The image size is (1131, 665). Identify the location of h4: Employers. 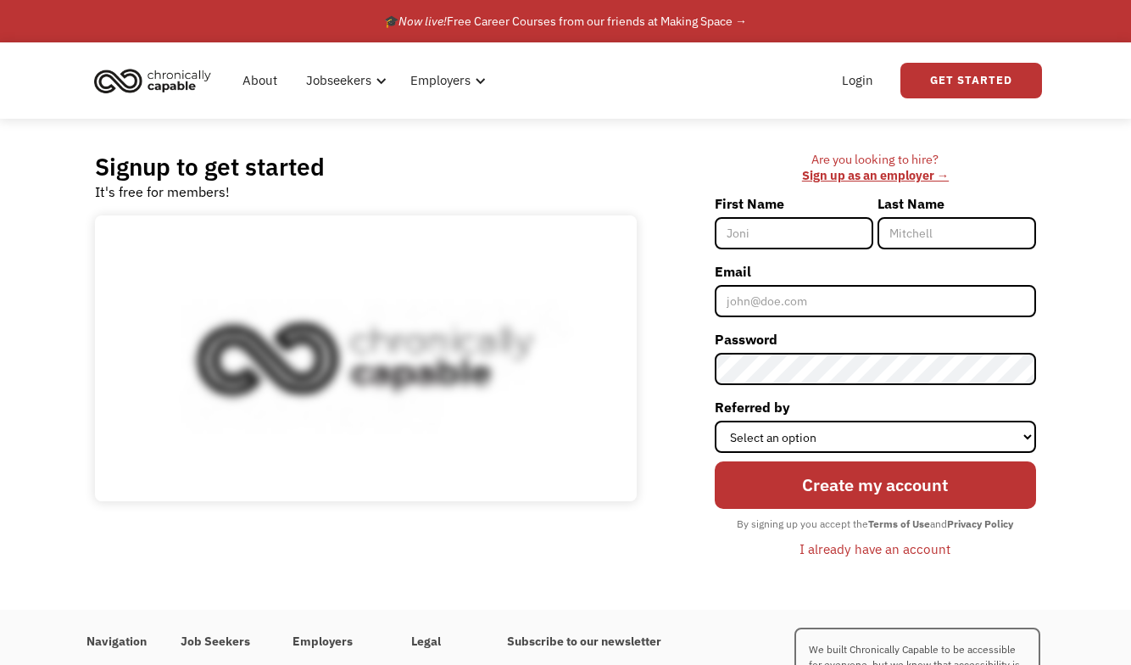
(335, 642).